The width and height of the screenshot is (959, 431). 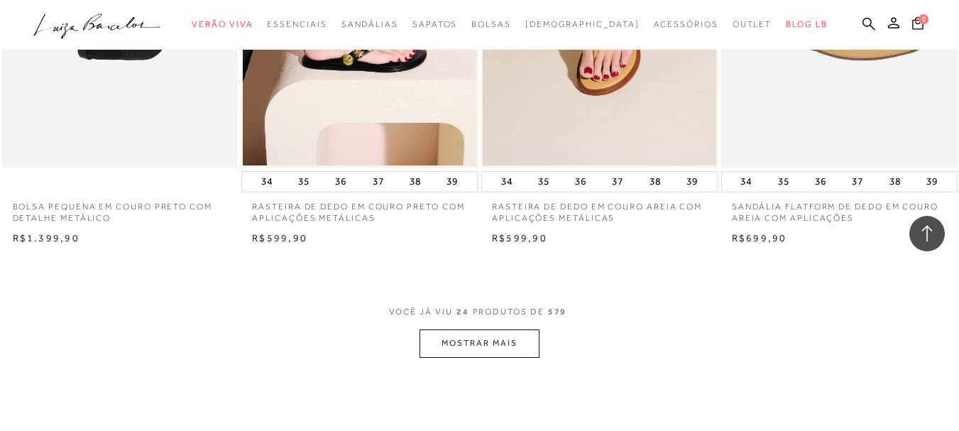 What do you see at coordinates (686, 24) in the screenshot?
I see `span: Acessórios` at bounding box center [686, 24].